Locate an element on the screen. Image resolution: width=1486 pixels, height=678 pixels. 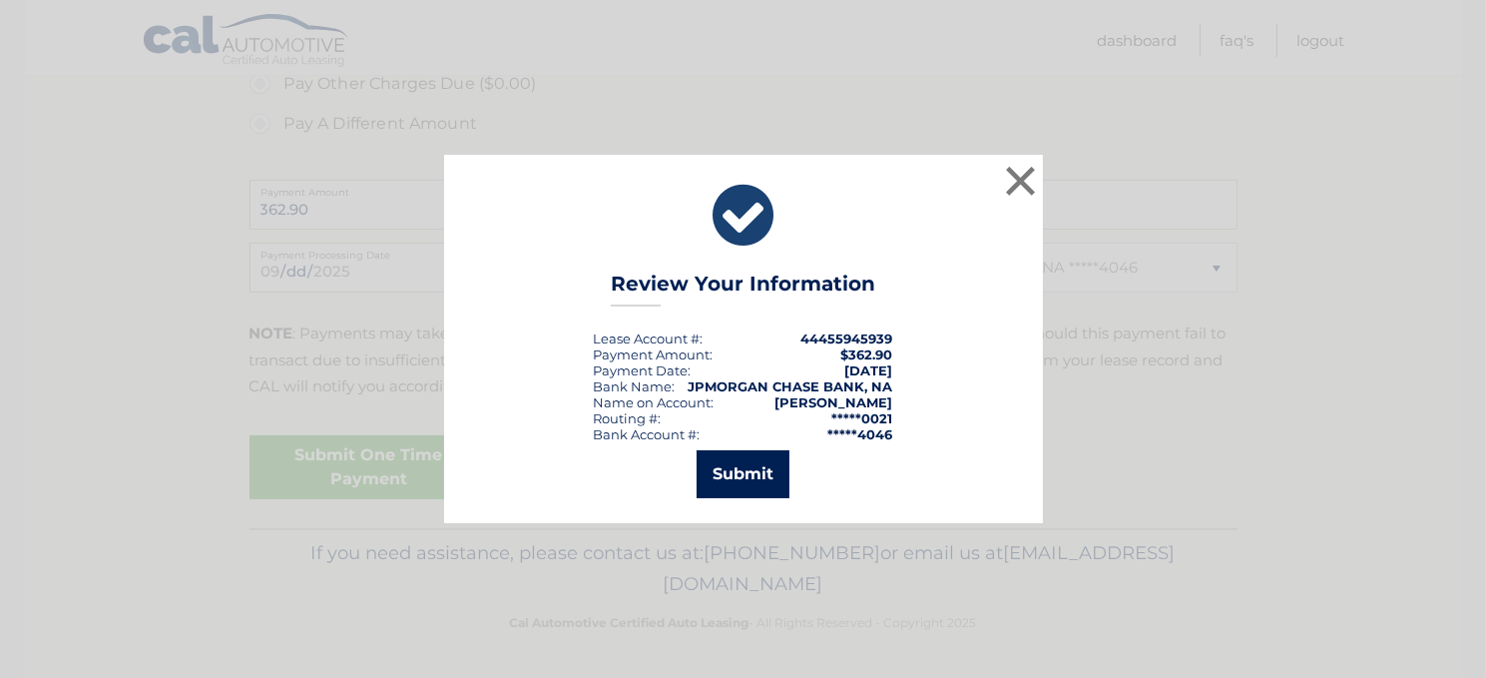
div: Lease Account #: is located at coordinates (649, 338).